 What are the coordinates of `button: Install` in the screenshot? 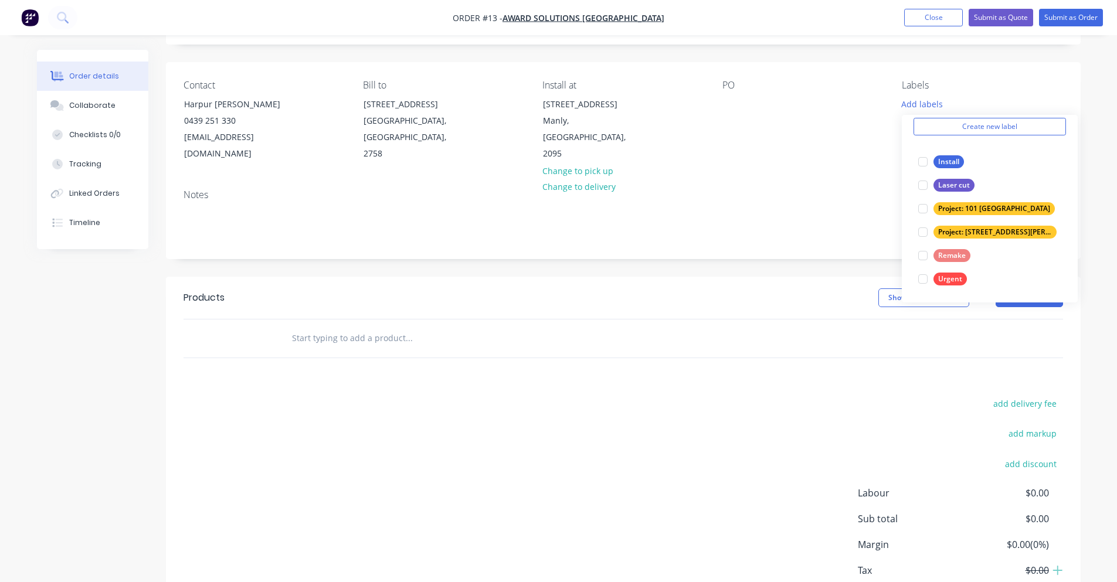 It's located at (941, 162).